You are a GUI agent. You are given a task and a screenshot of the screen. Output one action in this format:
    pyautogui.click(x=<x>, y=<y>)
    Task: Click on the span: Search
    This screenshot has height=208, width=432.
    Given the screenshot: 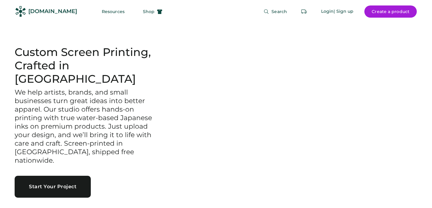 What is the action you would take?
    pyautogui.click(x=279, y=12)
    